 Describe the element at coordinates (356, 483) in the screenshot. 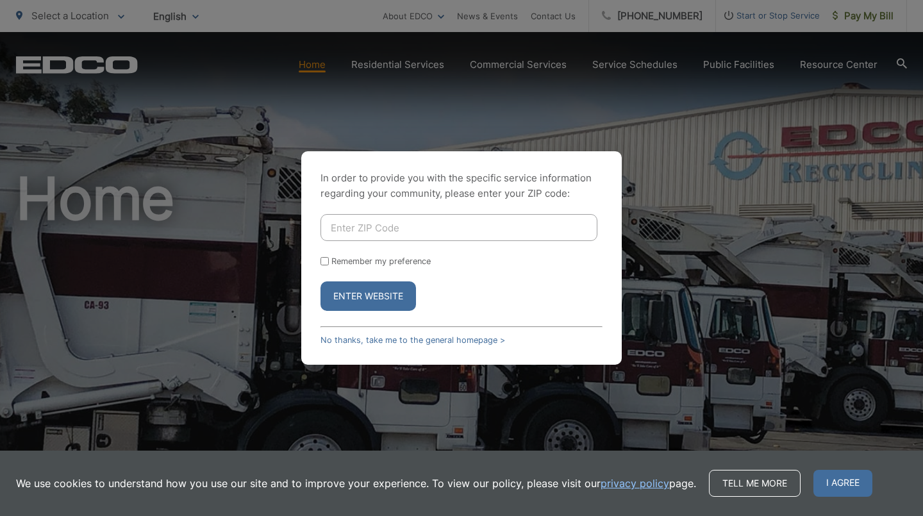

I see `p: We use cookies to understand how you use our site and to improve your experience. To view our pol...` at that location.